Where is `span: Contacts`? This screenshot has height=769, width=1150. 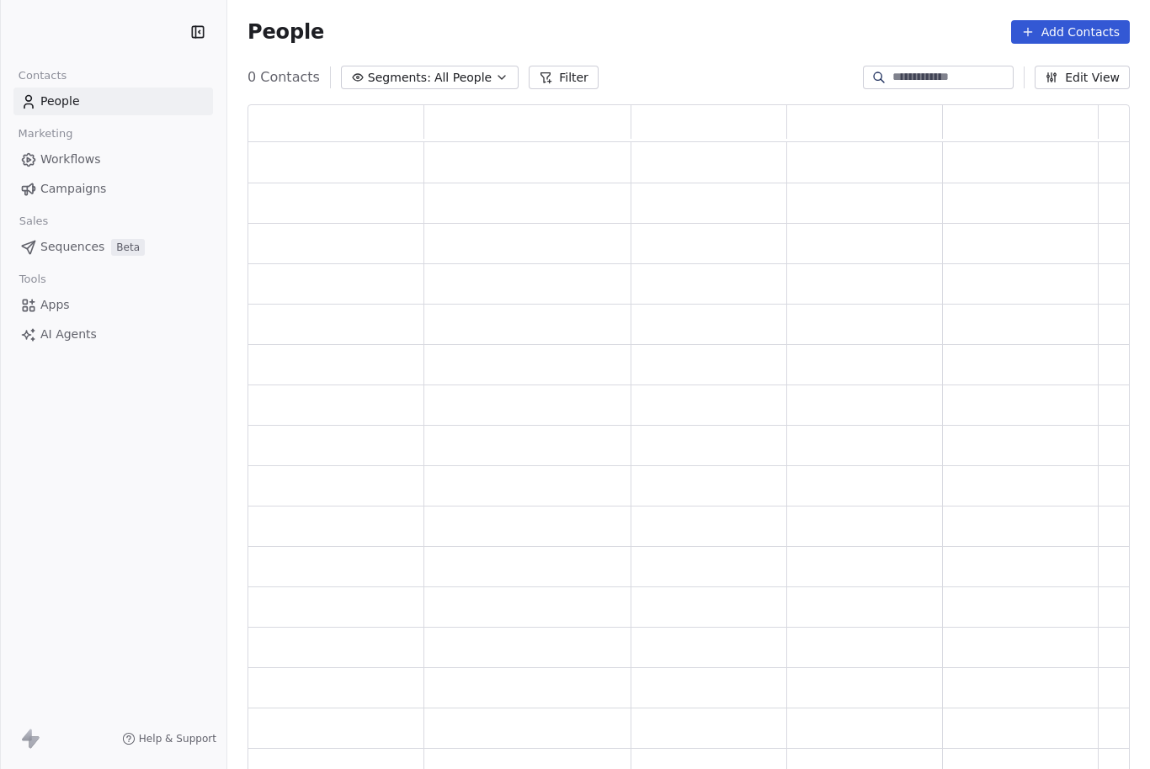
span: Contacts is located at coordinates (42, 76).